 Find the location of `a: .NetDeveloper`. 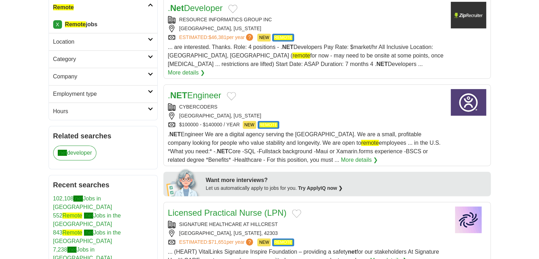

a: .NetDeveloper is located at coordinates (195, 8).